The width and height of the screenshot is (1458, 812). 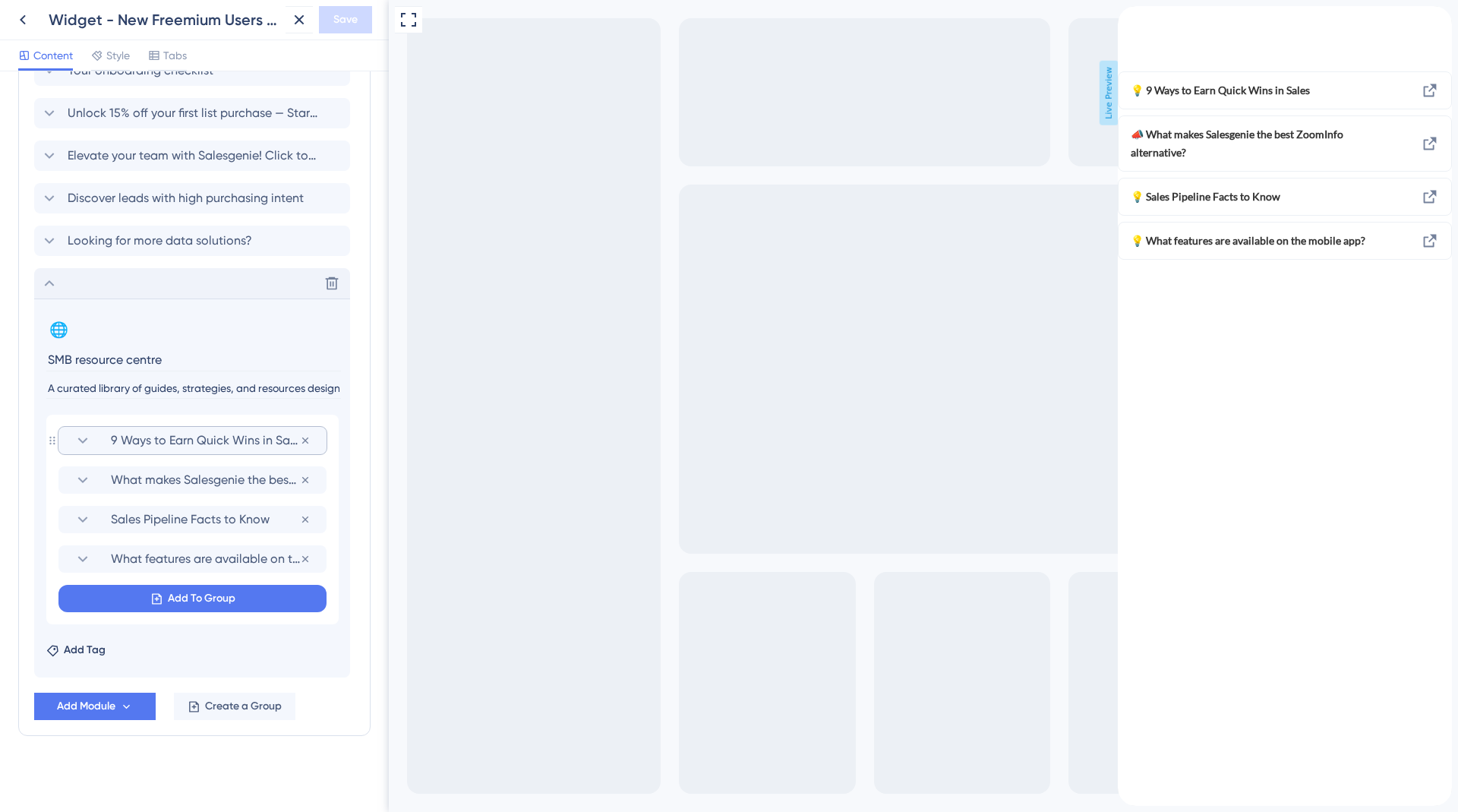 I want to click on div: 3, so click(x=104, y=13).